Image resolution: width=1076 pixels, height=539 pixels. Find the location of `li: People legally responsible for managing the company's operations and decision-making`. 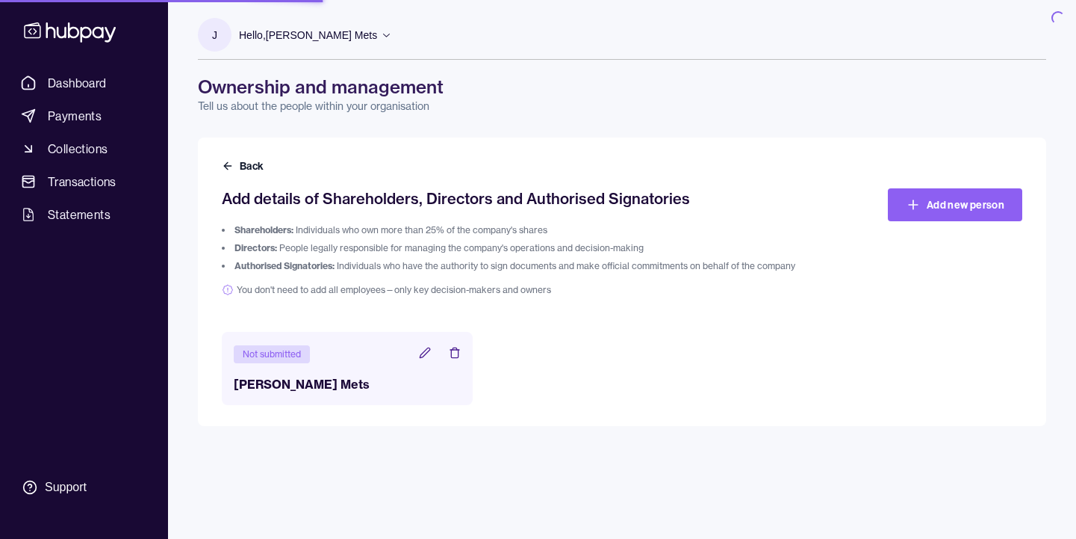

li: People legally responsible for managing the company's operations and decision-making is located at coordinates (522, 248).